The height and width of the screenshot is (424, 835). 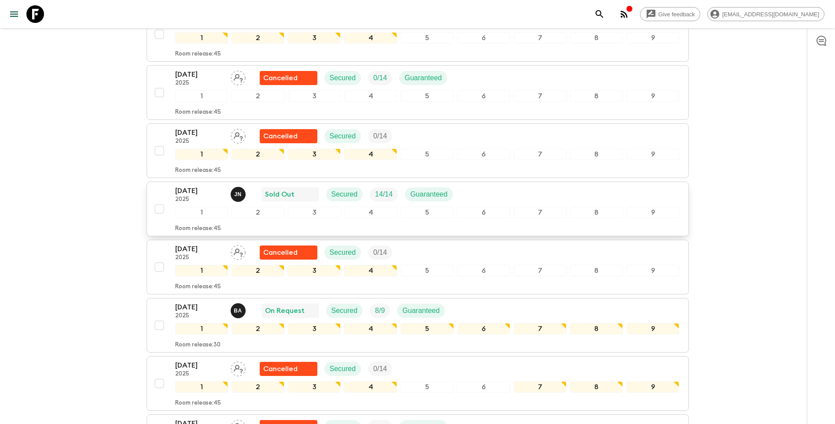 What do you see at coordinates (384, 194) in the screenshot?
I see `p: 14 / 14` at bounding box center [384, 194].